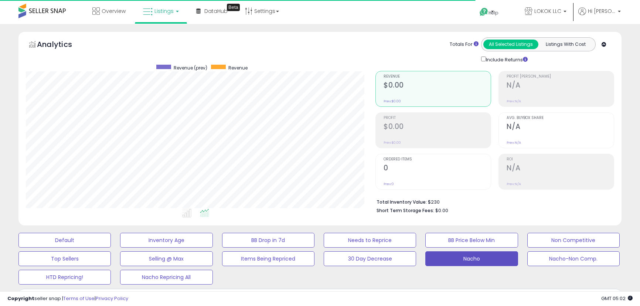 Image resolution: width=640 pixels, height=306 pixels. What do you see at coordinates (484, 12) in the screenshot?
I see `i: Get Help` at bounding box center [484, 12].